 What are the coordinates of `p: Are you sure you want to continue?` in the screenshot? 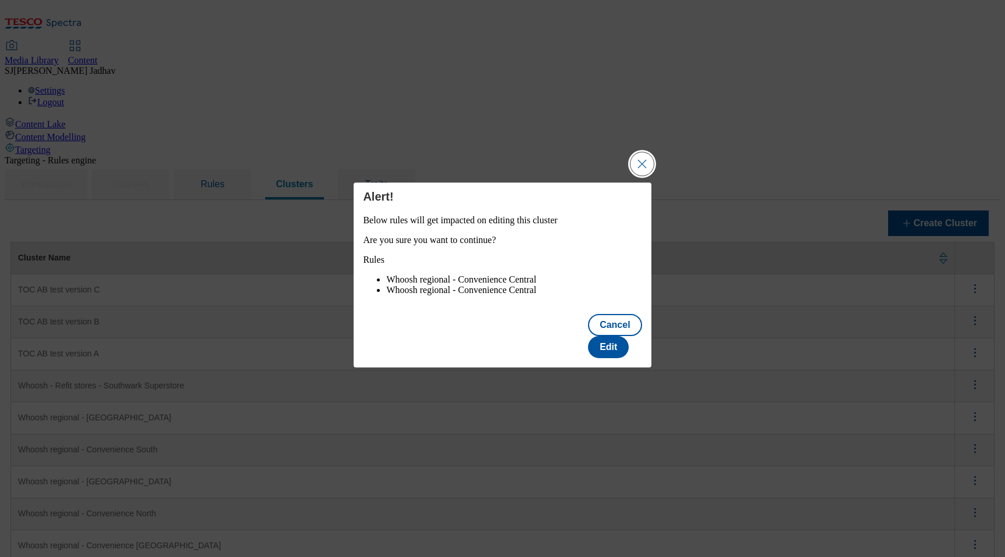 It's located at (502, 240).